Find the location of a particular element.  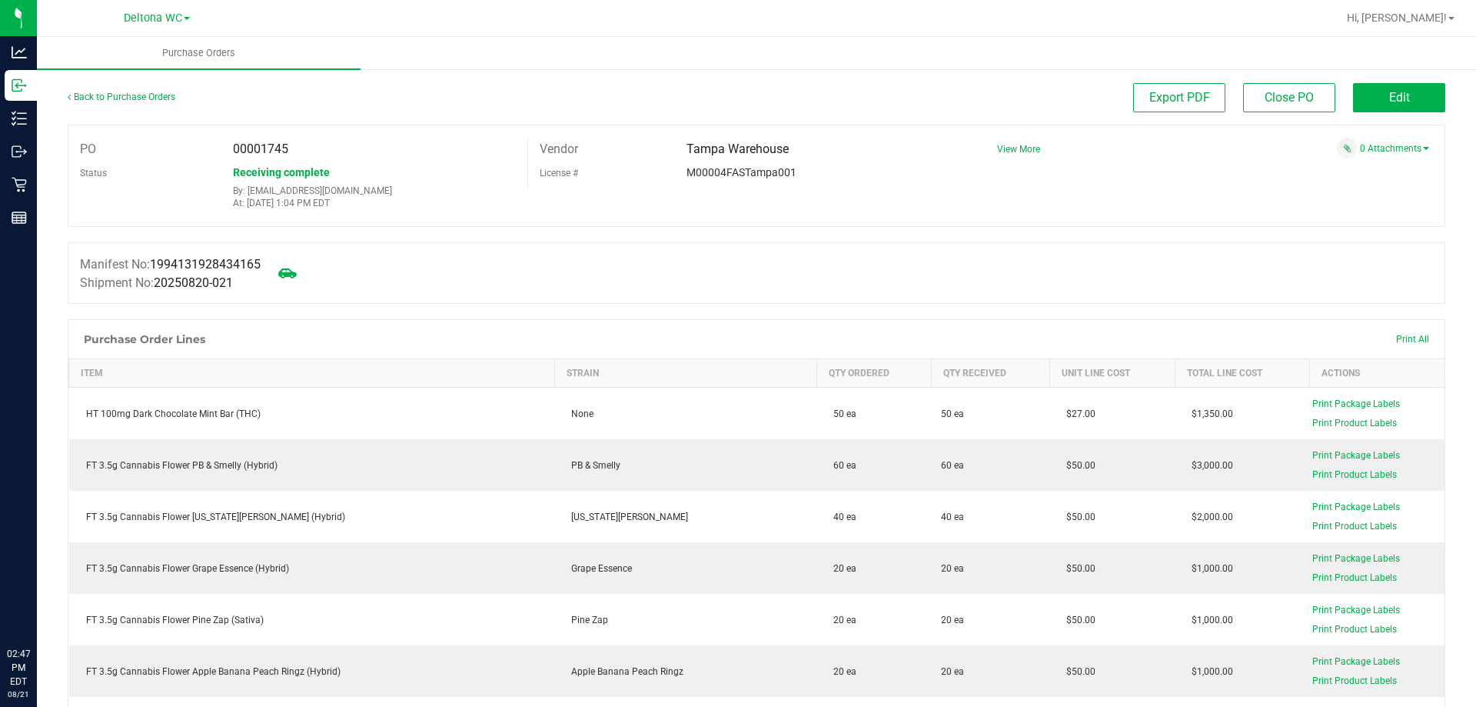

span: Grape Essence is located at coordinates (597, 568).